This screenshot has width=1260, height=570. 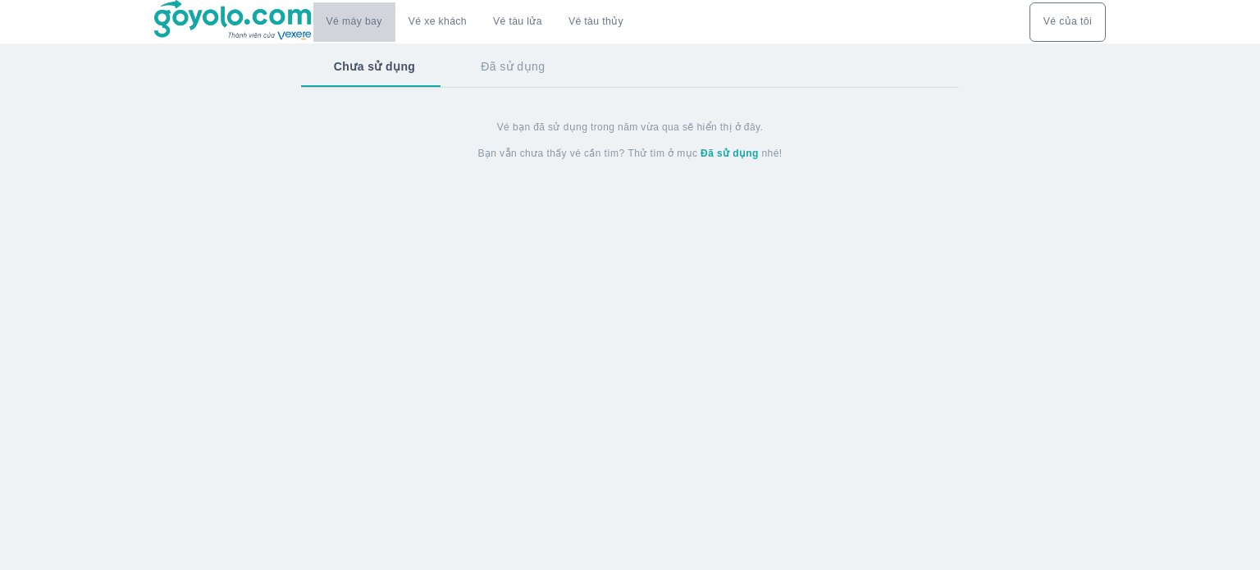 What do you see at coordinates (513, 66) in the screenshot?
I see `button: Đã sử dụng` at bounding box center [513, 66].